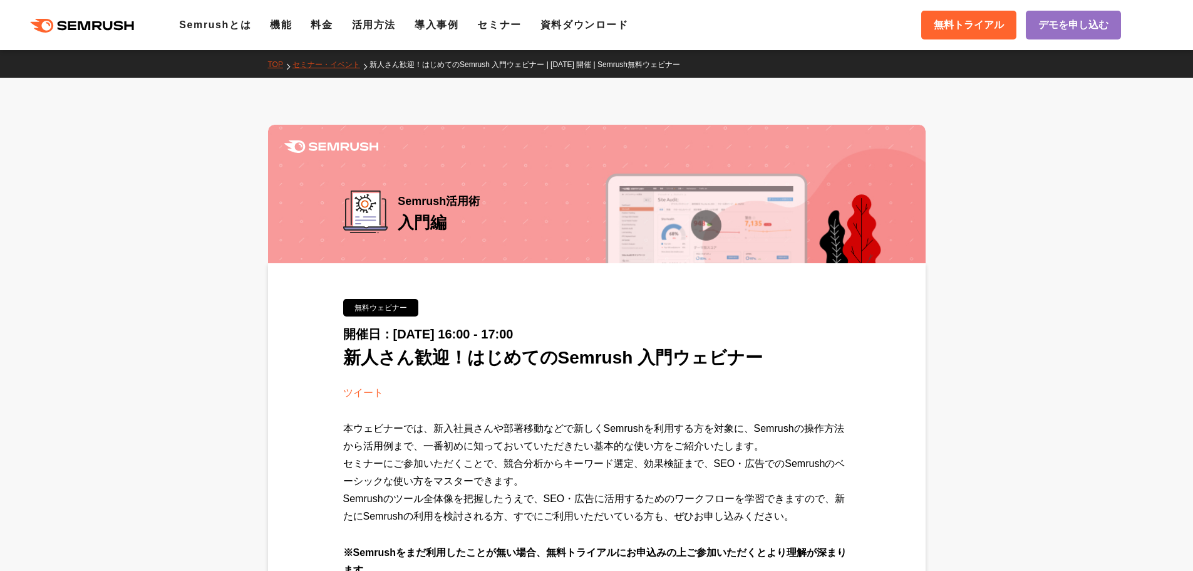 This screenshot has height=571, width=1193. What do you see at coordinates (439, 201) in the screenshot?
I see `span: Semrush活用術` at bounding box center [439, 201].